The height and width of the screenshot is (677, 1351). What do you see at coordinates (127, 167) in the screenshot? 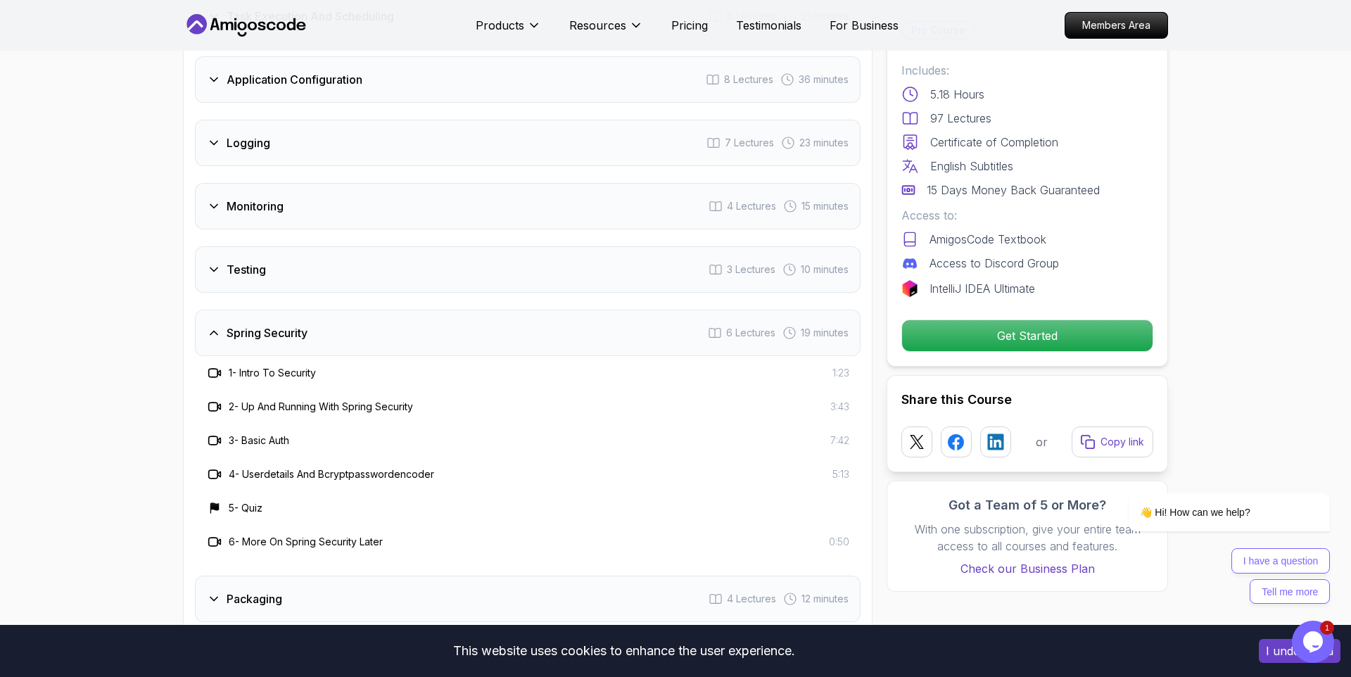
I see `div: 👋 Hi! How can we help?I have a questionTell me more` at bounding box center [127, 167].